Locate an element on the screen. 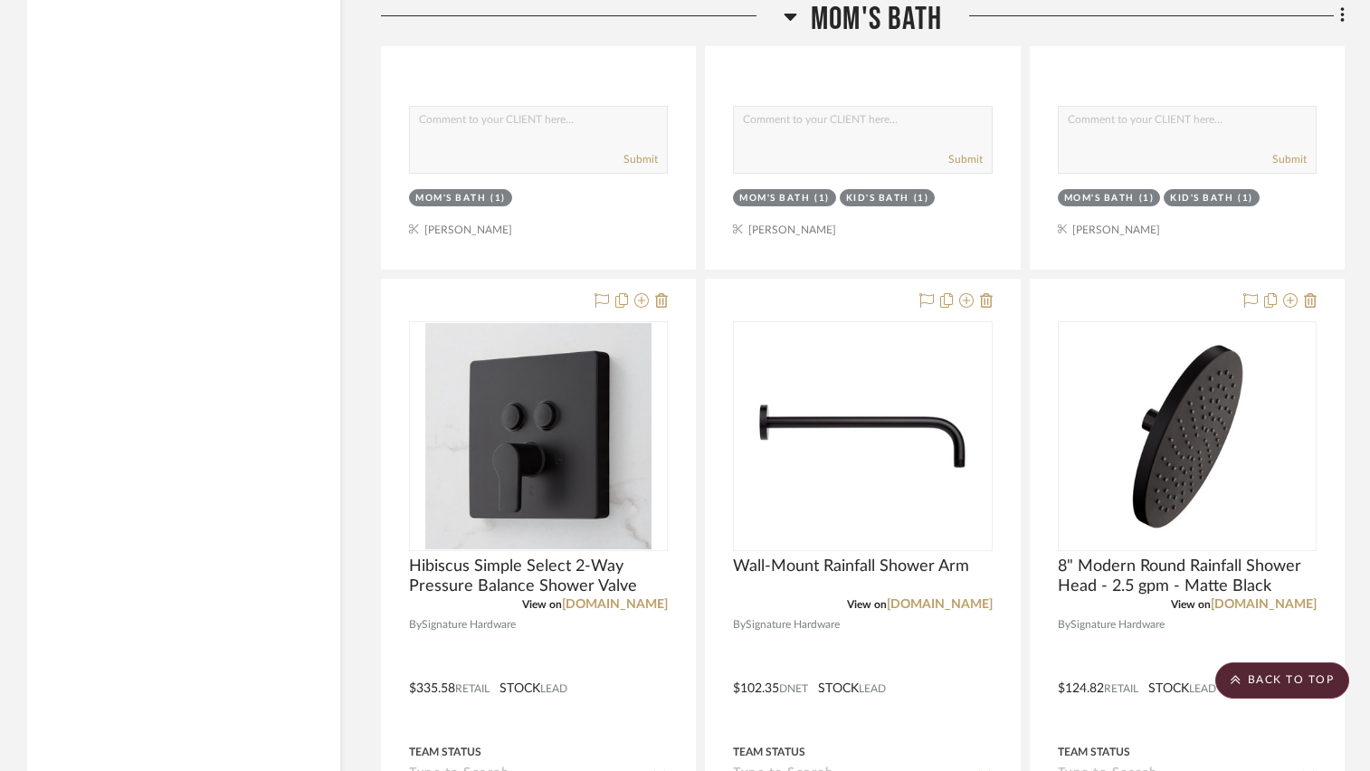 Image resolution: width=1370 pixels, height=771 pixels. span: Wall-Mount Rainfall Shower Arm is located at coordinates (850, 566).